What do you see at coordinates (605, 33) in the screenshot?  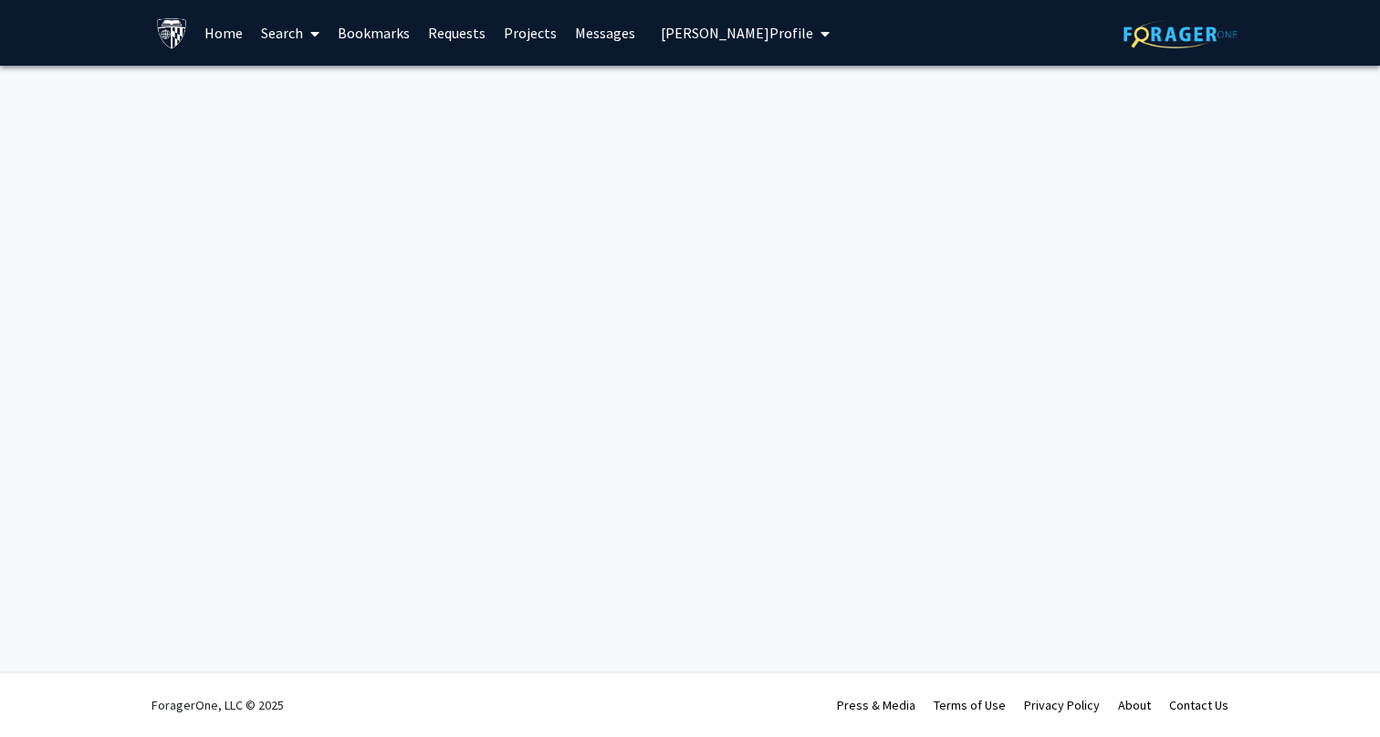 I see `a: Messages` at bounding box center [605, 33].